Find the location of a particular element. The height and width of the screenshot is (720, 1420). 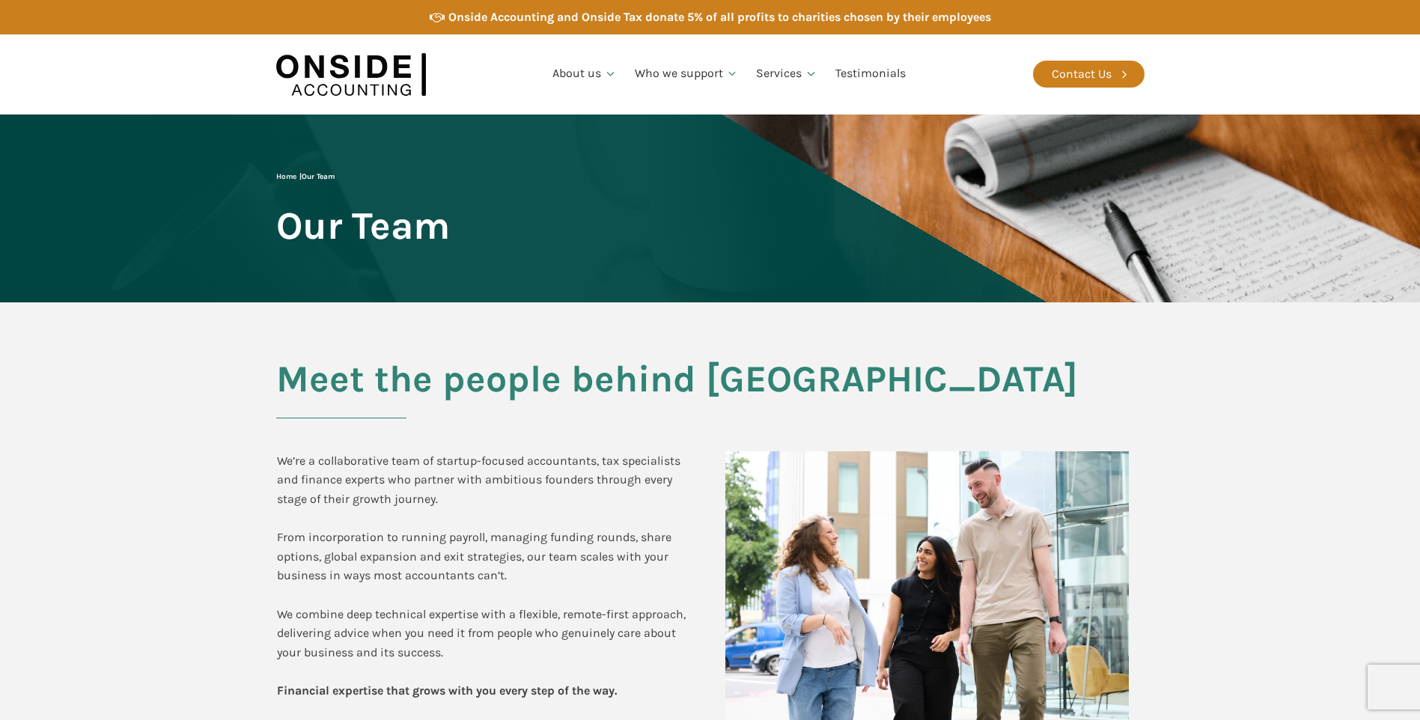

a: Who we support is located at coordinates (686, 74).